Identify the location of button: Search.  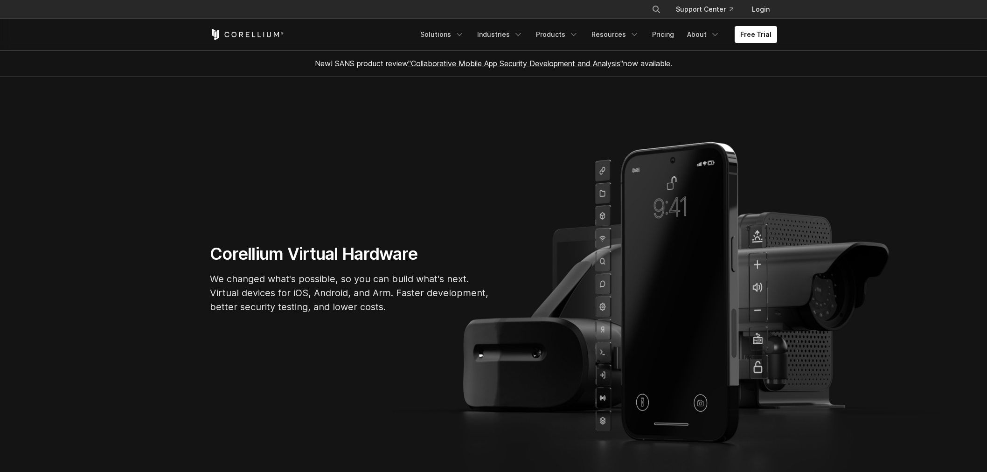
(657, 9).